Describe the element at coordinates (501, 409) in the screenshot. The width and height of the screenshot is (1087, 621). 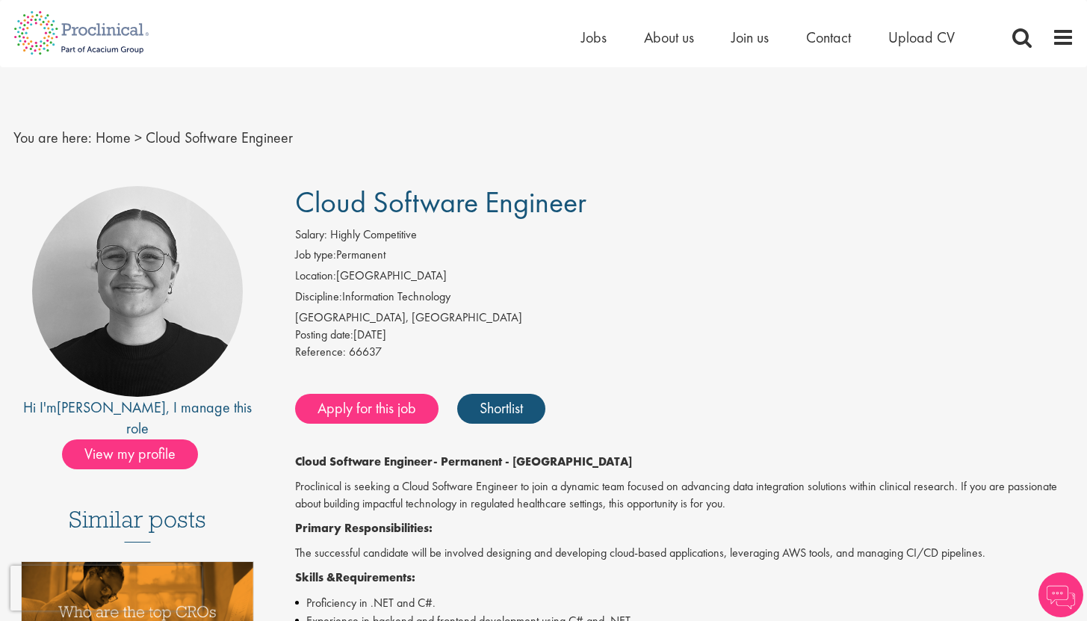
I see `a: Shortlist` at that location.